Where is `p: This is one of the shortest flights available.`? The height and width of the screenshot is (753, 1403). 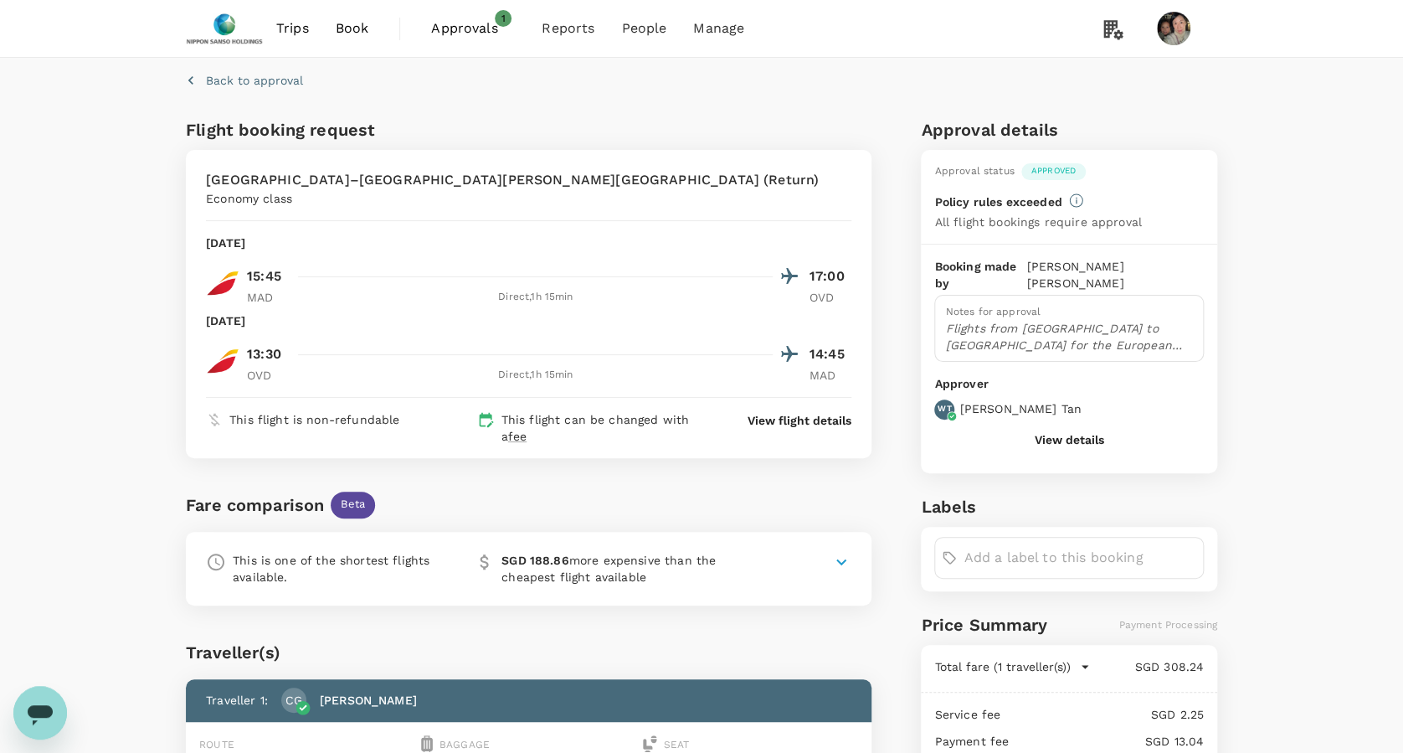 p: This is one of the shortest flights available. is located at coordinates (340, 568).